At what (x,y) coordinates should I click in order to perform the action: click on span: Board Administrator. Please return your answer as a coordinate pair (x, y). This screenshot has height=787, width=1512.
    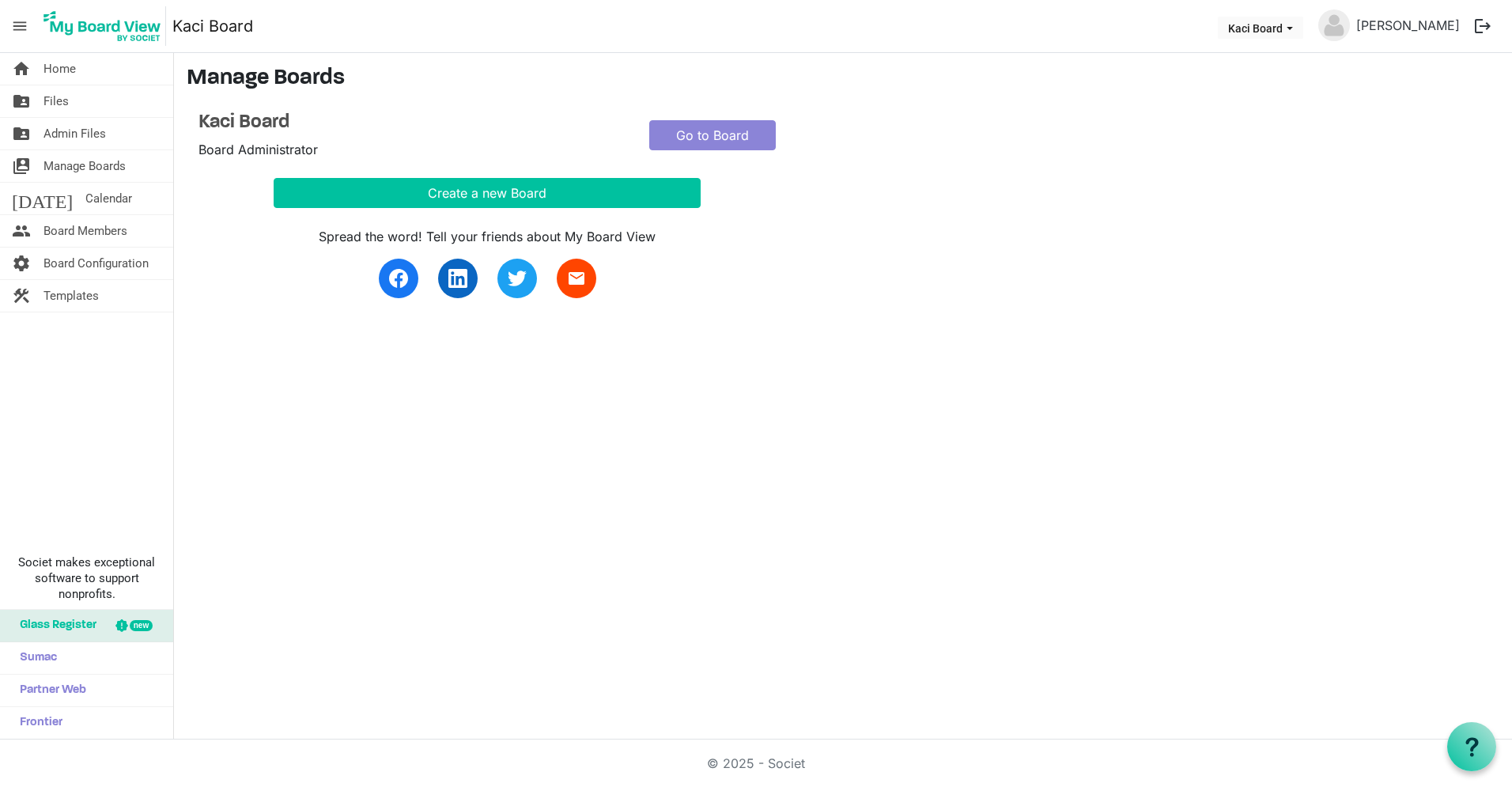
    Looking at the image, I should click on (258, 149).